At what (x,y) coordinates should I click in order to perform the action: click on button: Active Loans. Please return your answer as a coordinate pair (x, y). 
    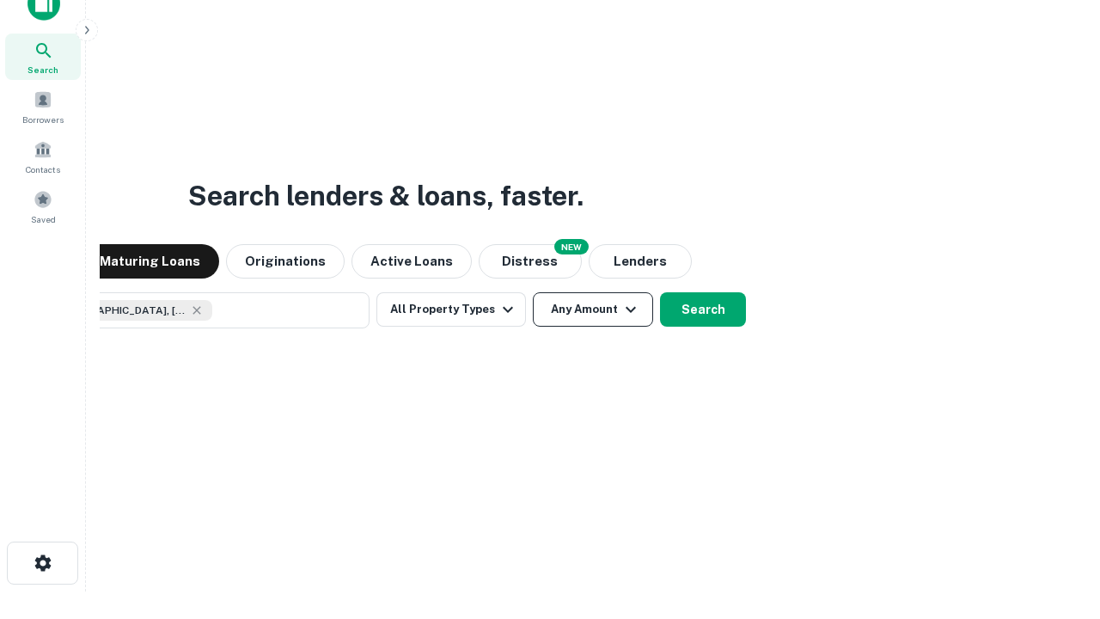
    Looking at the image, I should click on (411, 261).